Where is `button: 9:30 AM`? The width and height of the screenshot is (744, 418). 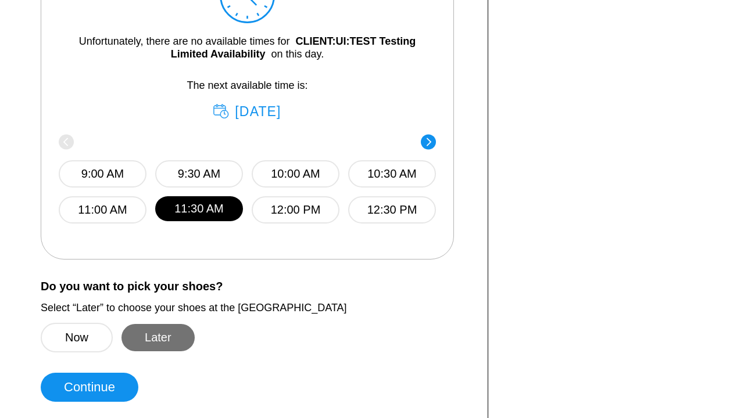
button: 9:30 AM is located at coordinates (199, 174).